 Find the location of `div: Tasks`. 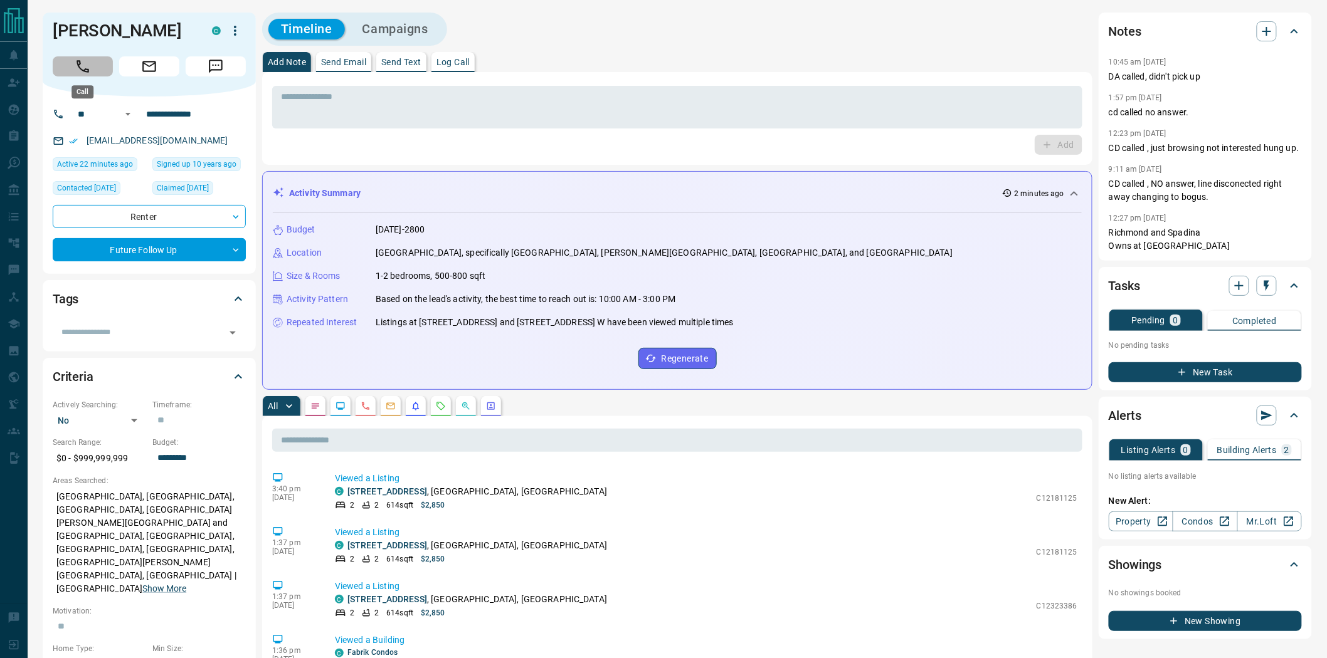

div: Tasks is located at coordinates (1205, 286).